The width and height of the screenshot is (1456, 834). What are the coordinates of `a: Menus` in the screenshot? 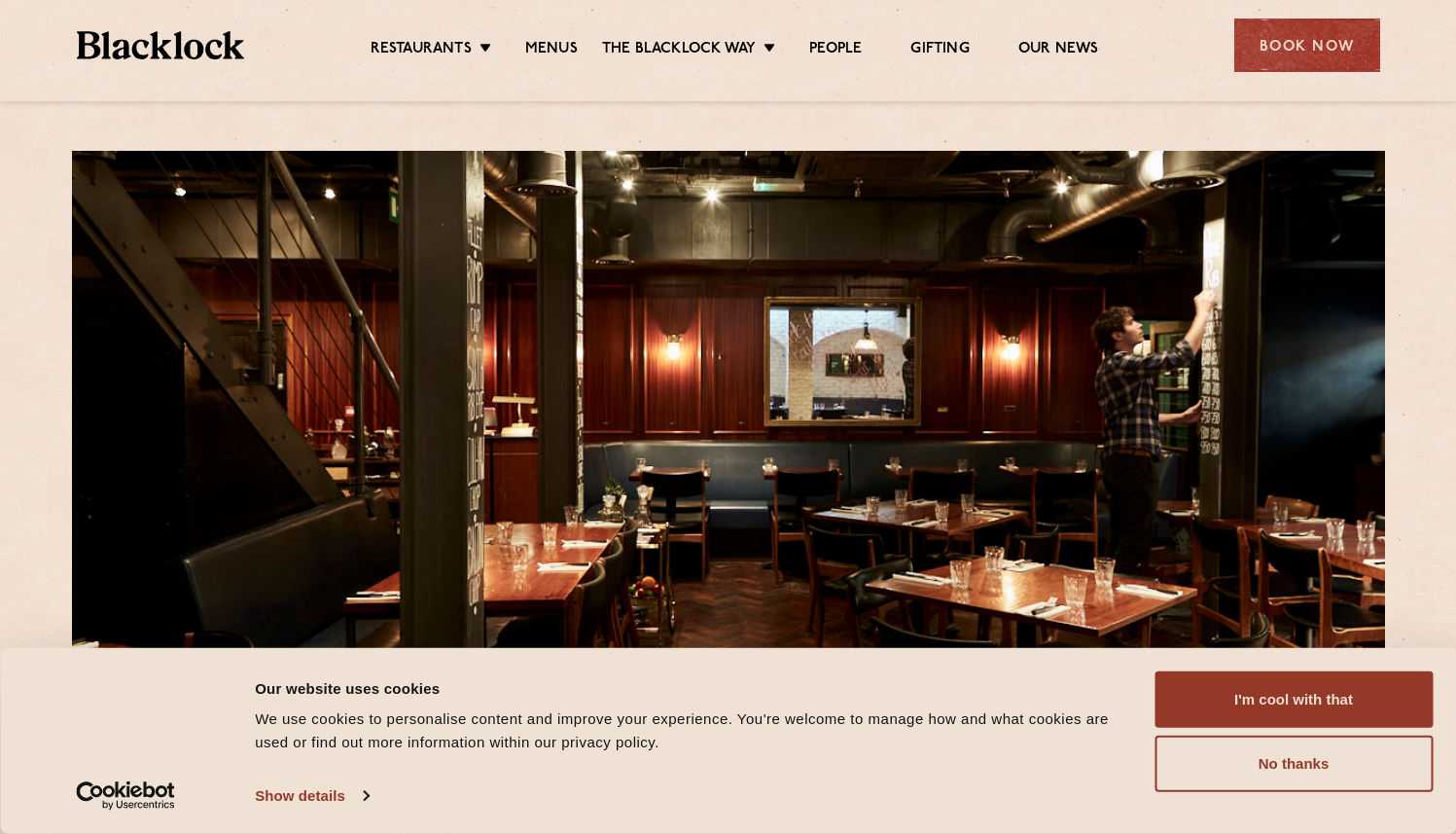 It's located at (551, 51).